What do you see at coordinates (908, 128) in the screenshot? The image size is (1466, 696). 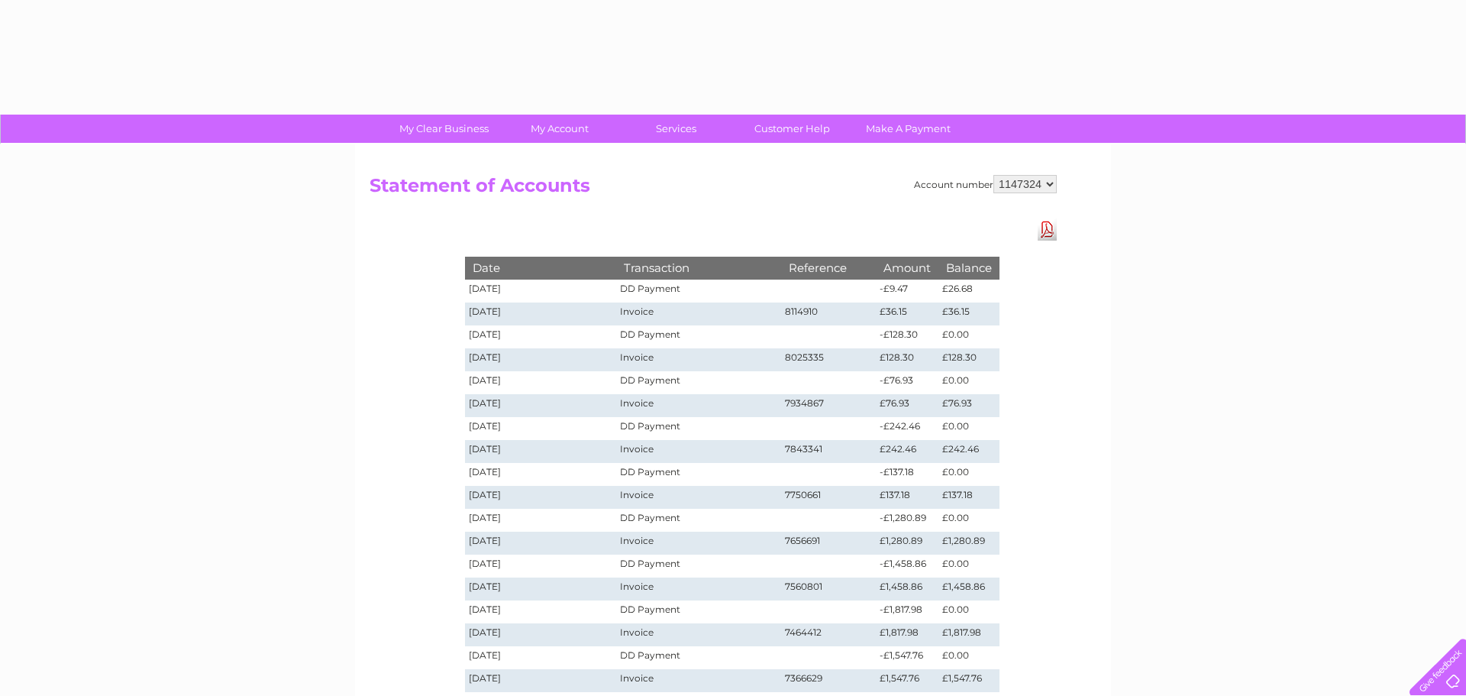 I see `a: Make A Payment` at bounding box center [908, 128].